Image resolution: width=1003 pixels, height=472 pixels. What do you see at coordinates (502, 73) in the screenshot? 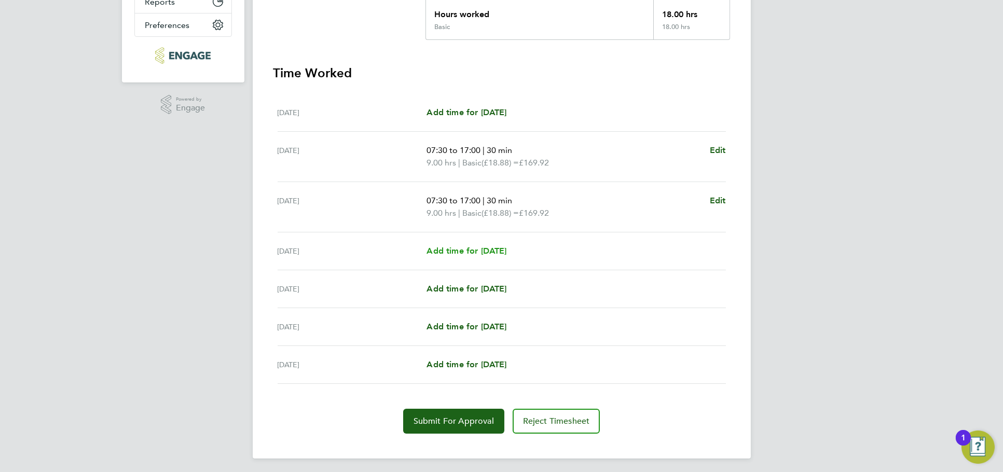
I see `h3: Time Worked` at bounding box center [502, 73].